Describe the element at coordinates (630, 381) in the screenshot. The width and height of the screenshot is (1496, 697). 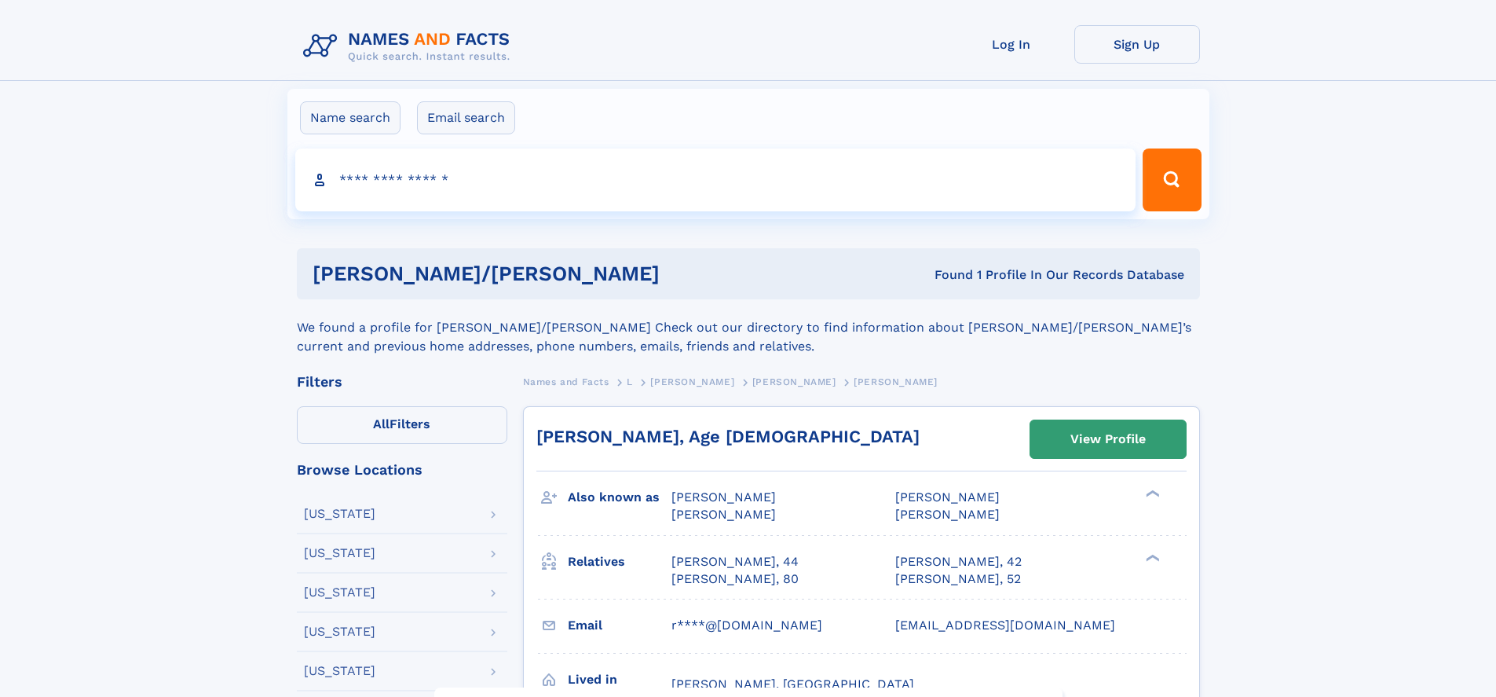
I see `a: L` at that location.